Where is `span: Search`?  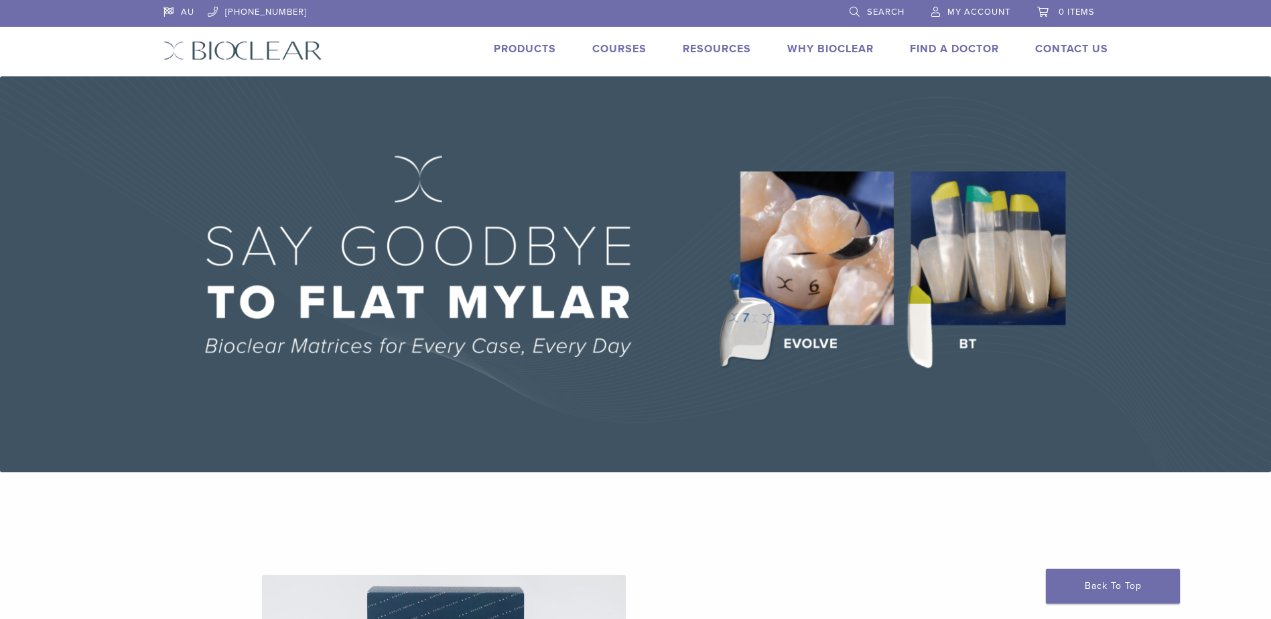 span: Search is located at coordinates (886, 12).